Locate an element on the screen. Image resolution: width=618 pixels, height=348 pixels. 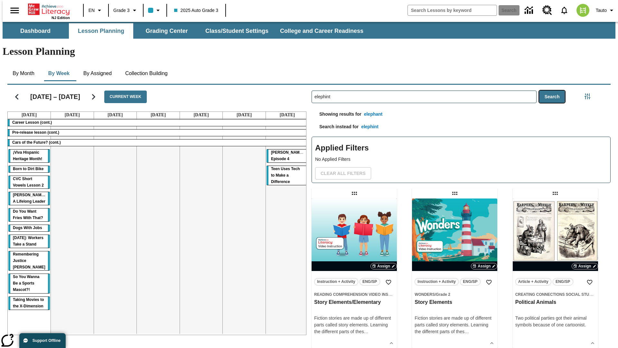
span: Support Offline is located at coordinates (46, 340).